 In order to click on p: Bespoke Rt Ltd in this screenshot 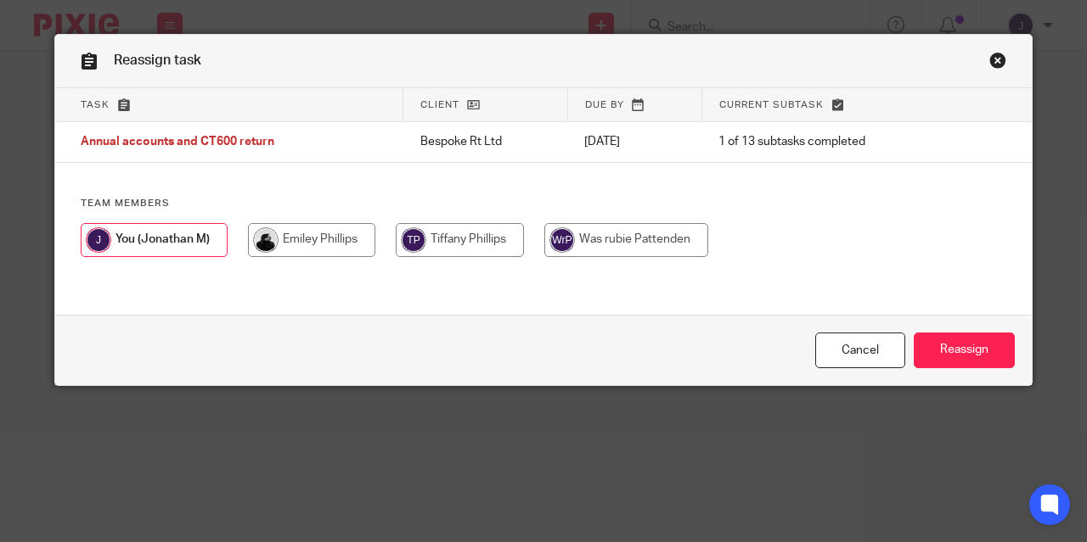, I will do `click(486, 142)`.